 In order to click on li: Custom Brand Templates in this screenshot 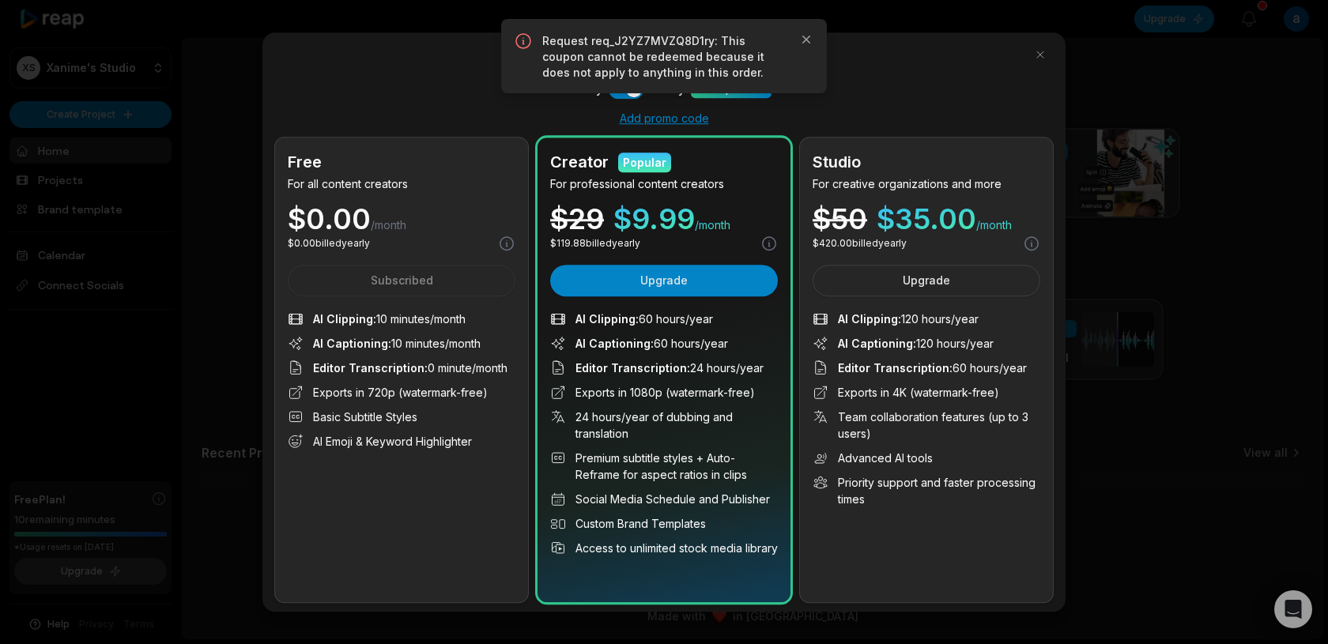, I will do `click(664, 523)`.